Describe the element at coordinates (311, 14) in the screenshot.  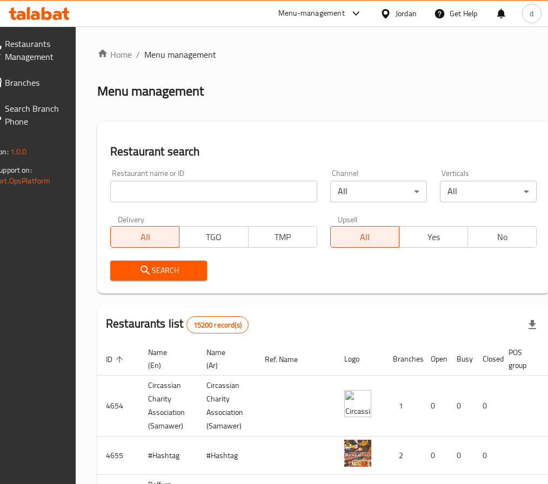
I see `div: Menu-management` at that location.